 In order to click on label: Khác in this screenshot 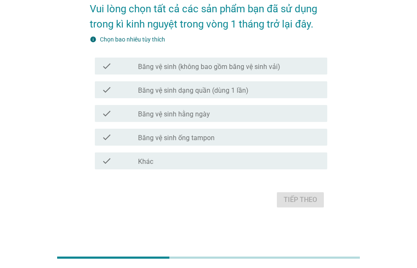, I will do `click(146, 162)`.